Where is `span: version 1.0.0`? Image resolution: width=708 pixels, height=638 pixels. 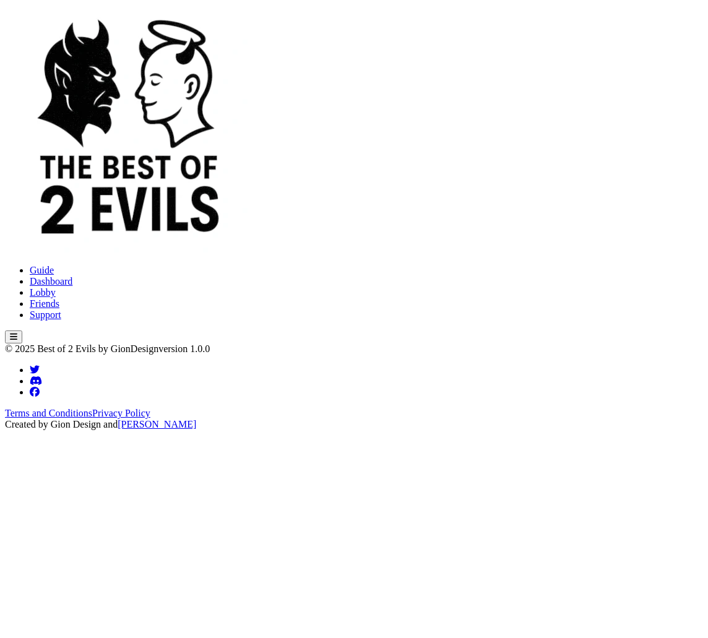 span: version 1.0.0 is located at coordinates (184, 349).